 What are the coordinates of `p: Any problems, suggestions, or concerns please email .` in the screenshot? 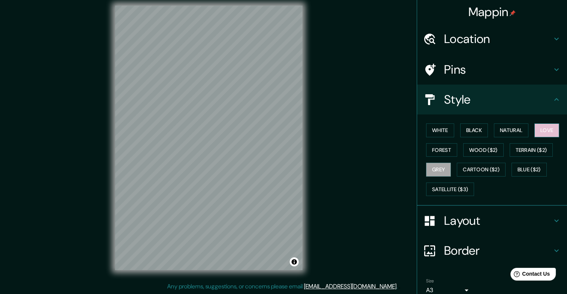 It's located at (282, 287).